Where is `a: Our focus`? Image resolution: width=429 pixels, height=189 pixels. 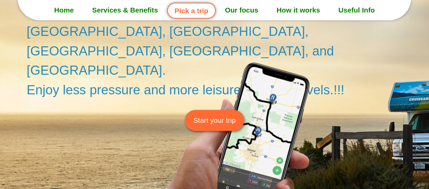 a: Our focus is located at coordinates (241, 10).